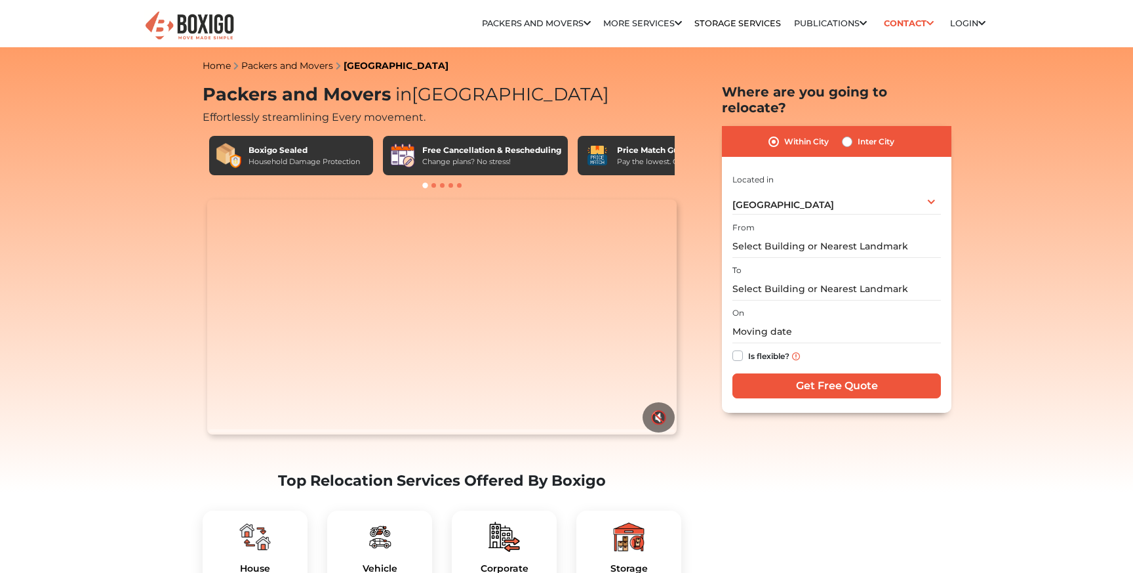 This screenshot has width=1133, height=573. Describe the element at coordinates (229, 155) in the screenshot. I see `img: Boxigo Sealed` at that location.